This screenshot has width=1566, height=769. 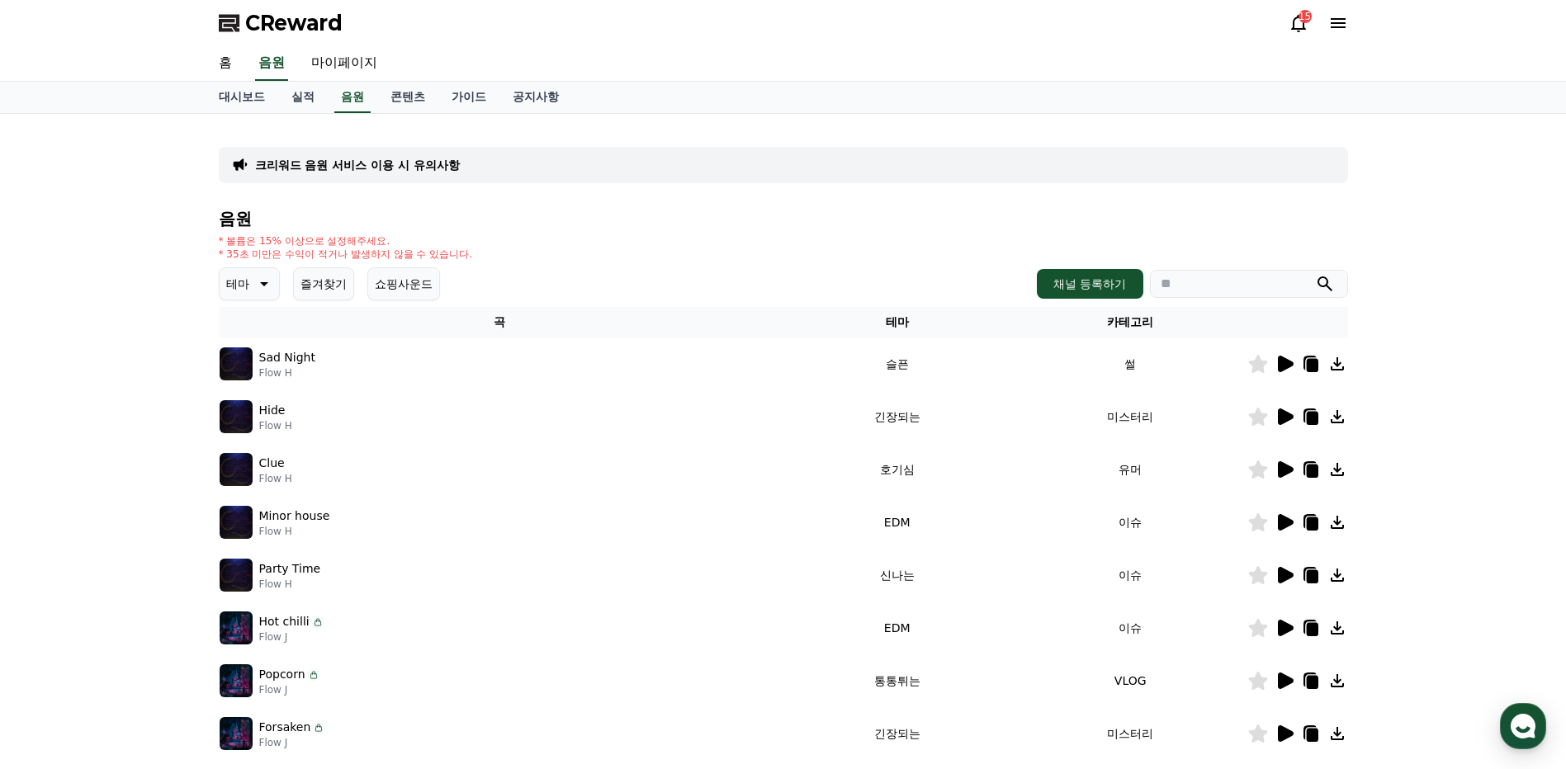 I want to click on a: 크리워드 음원 서비스 이용 시 유의사항, so click(x=357, y=165).